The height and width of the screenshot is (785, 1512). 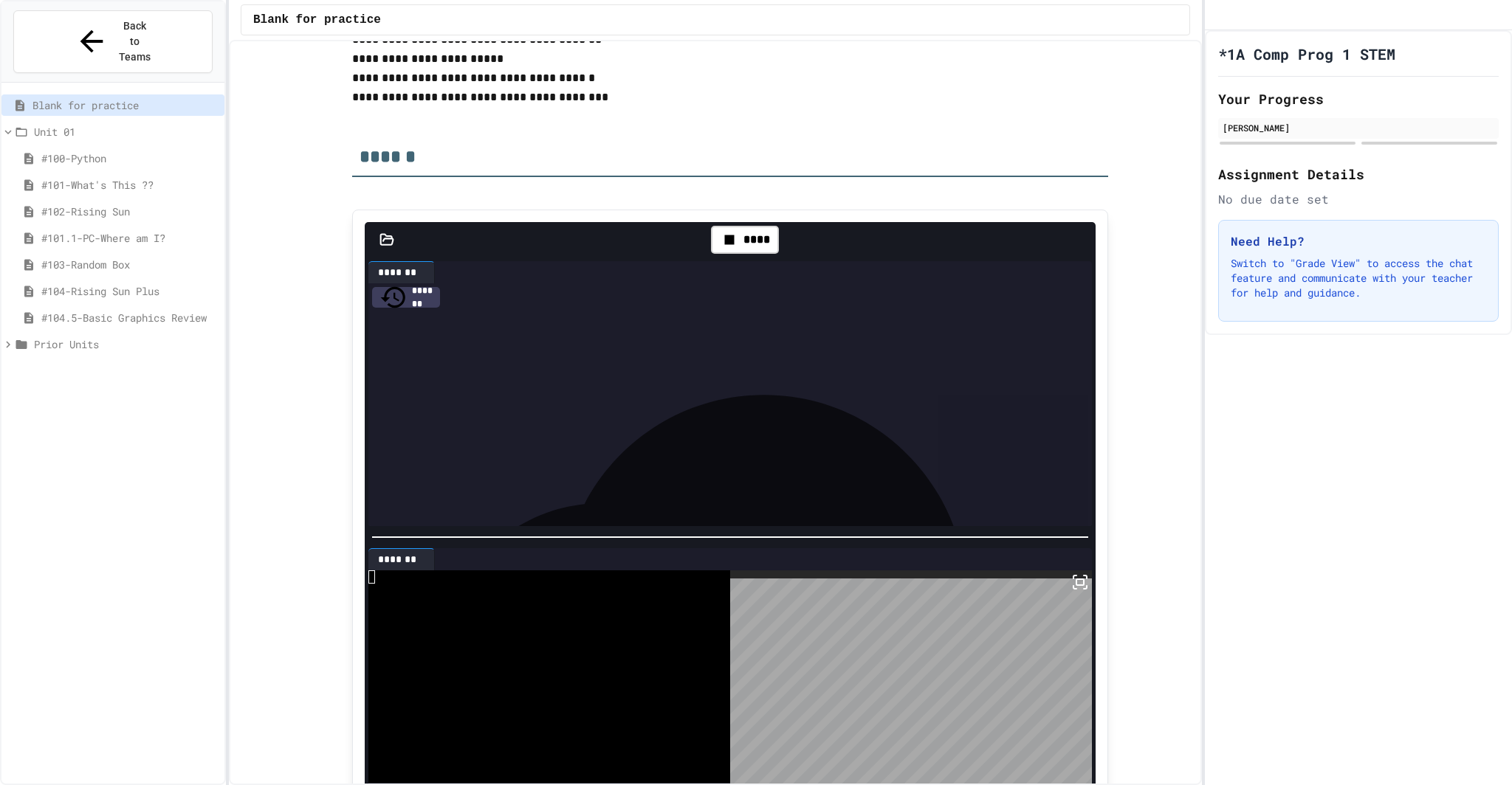 I want to click on div: No due date set, so click(x=1358, y=199).